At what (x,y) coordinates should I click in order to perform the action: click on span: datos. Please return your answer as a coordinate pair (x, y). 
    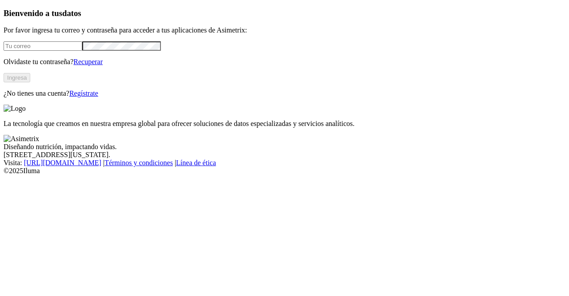
    Looking at the image, I should click on (72, 13).